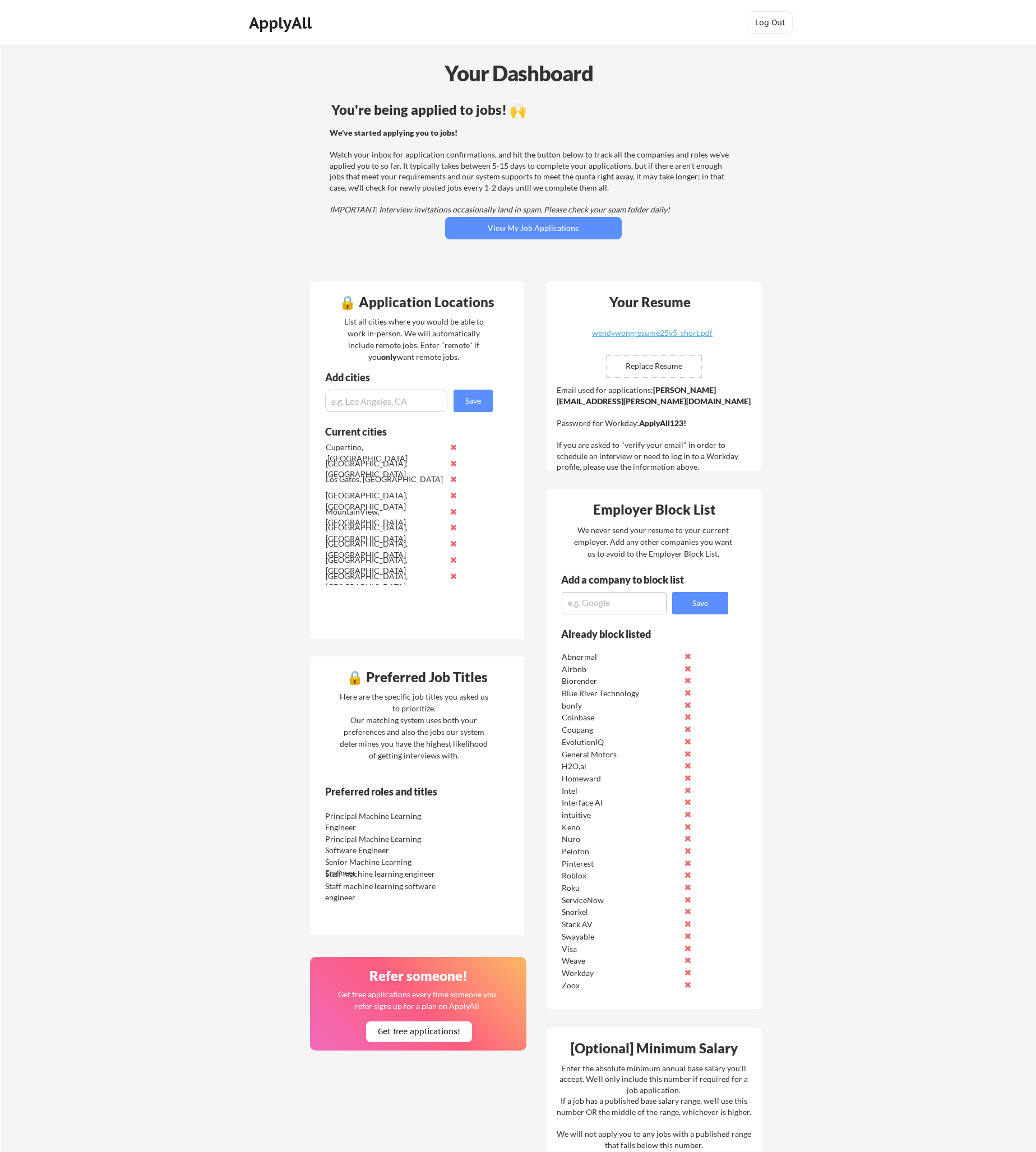 This screenshot has height=1152, width=1036. I want to click on strong: We've started applying you to jobs!, so click(394, 132).